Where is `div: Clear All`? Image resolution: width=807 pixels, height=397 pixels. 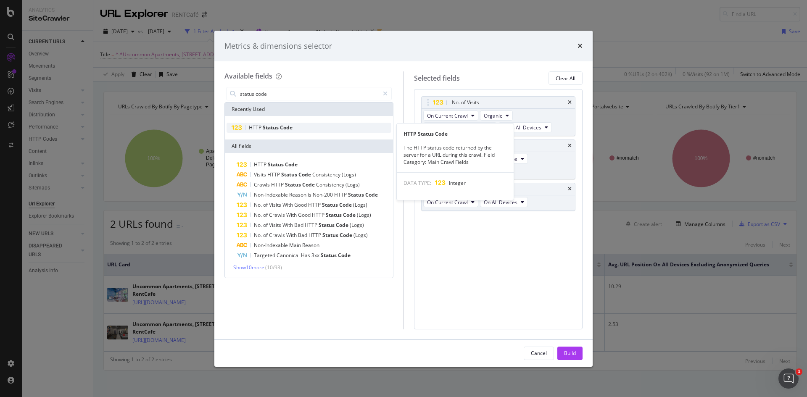
div: Clear All is located at coordinates (565, 78).